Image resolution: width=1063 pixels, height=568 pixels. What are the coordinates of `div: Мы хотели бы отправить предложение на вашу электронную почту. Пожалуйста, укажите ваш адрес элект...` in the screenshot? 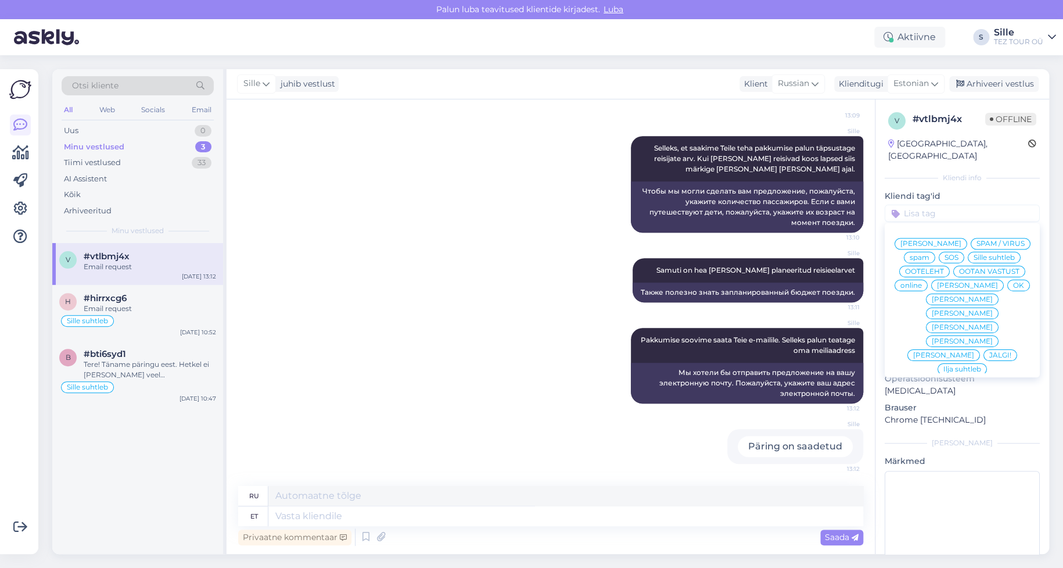 It's located at (747, 383).